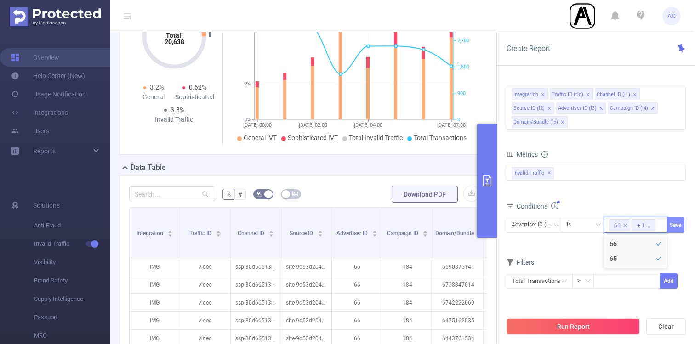 The image size is (695, 344). Describe the element at coordinates (669, 281) in the screenshot. I see `button: Add` at that location.